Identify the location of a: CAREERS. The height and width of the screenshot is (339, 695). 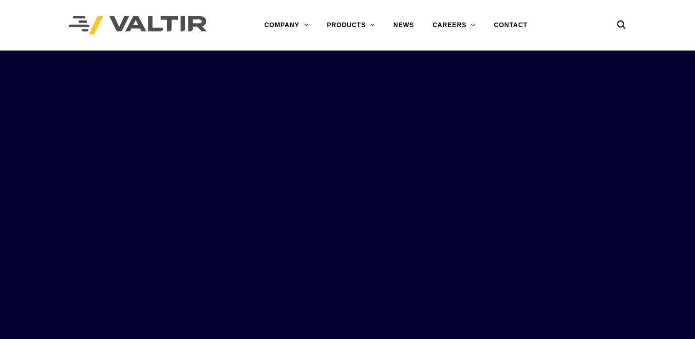
(454, 25).